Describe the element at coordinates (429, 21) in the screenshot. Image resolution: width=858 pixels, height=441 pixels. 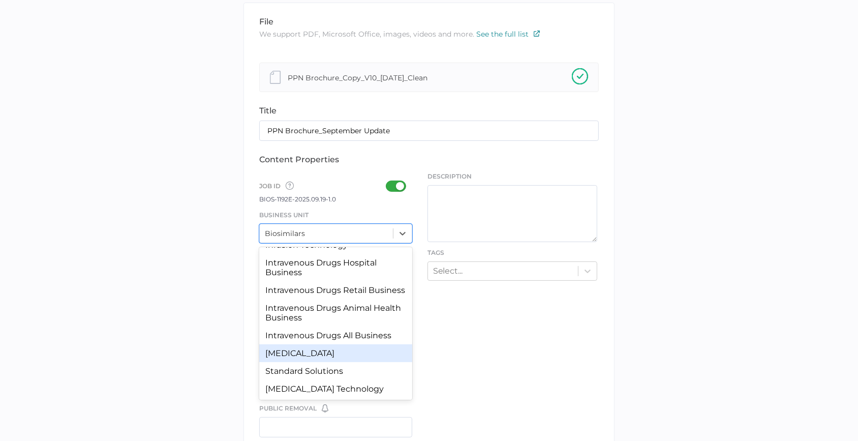
I see `div: file` at that location.